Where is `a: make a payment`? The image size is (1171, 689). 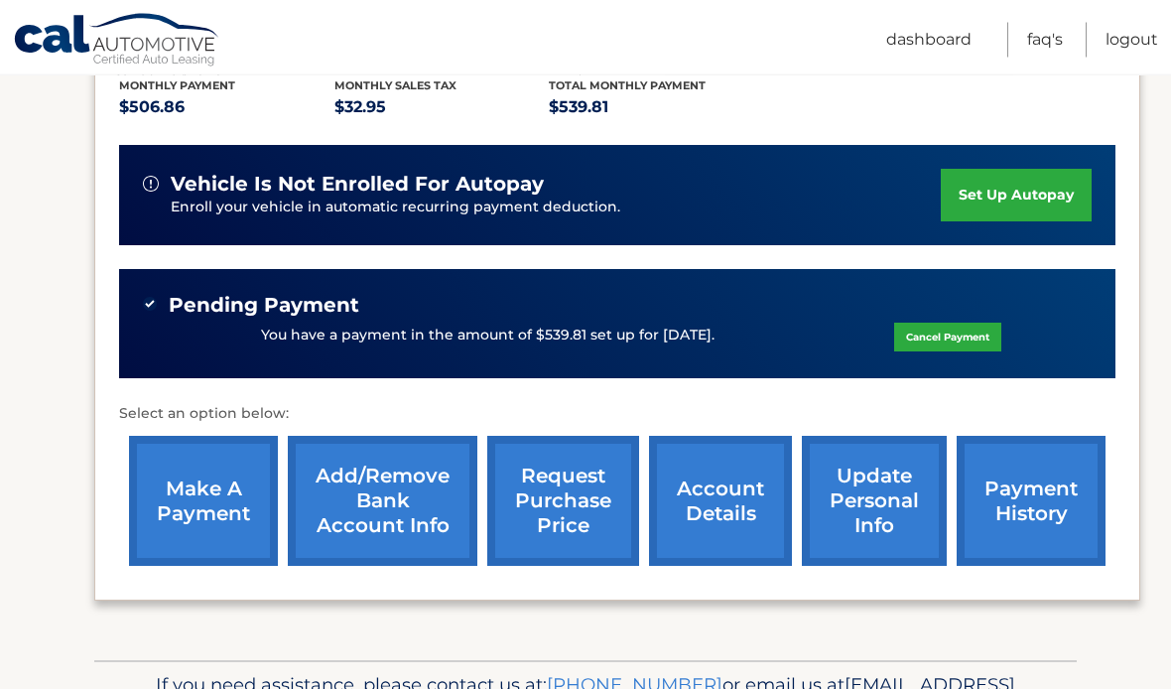
a: make a payment is located at coordinates (204, 501).